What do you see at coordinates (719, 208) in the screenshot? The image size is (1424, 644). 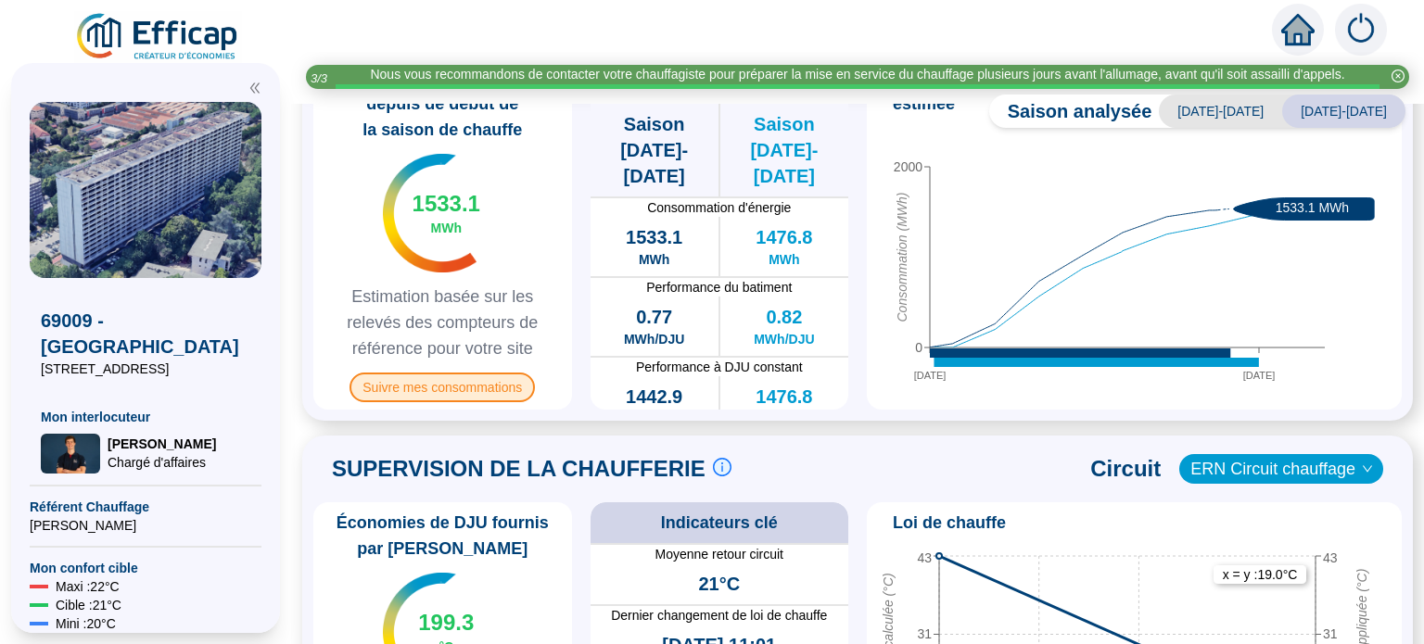 I see `span: Consommation d'énergie` at bounding box center [719, 208].